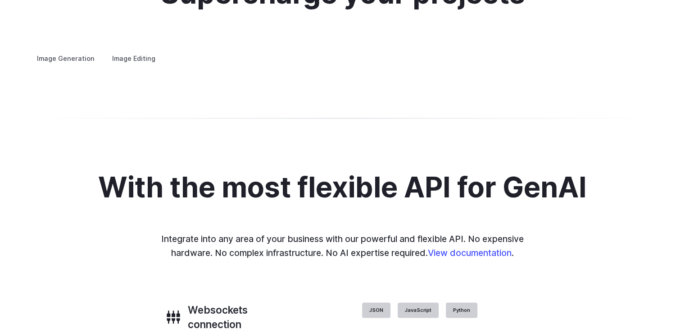 The width and height of the screenshot is (685, 329). I want to click on p: Integrate into any area of your business with our powerful and flexible API. No expensive hardwar..., so click(343, 245).